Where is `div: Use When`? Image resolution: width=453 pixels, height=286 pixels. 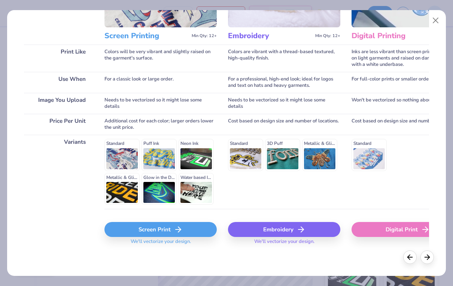 div: Use When is located at coordinates (58, 82).